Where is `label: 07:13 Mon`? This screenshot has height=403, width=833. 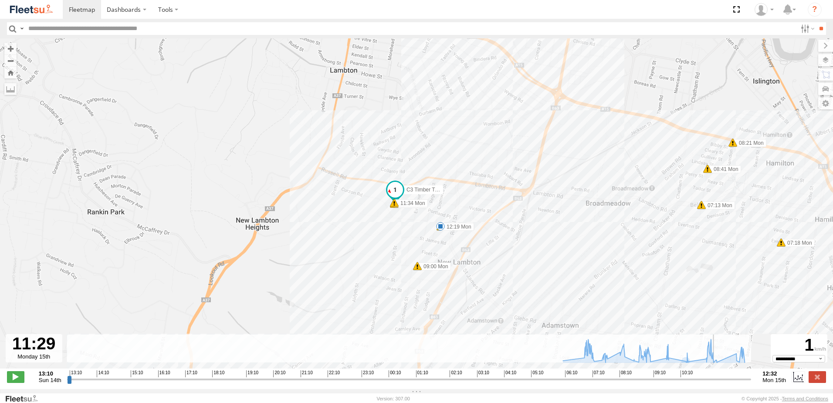 label: 07:13 Mon is located at coordinates (718, 205).